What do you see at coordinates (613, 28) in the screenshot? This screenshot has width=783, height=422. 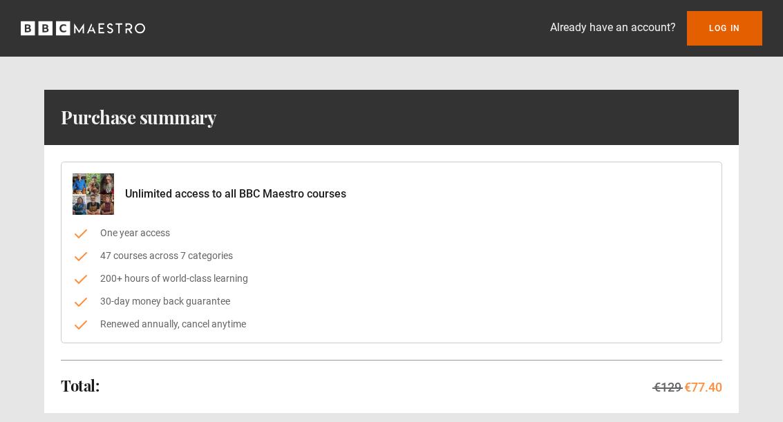 I see `p: Already have an account?` at bounding box center [613, 28].